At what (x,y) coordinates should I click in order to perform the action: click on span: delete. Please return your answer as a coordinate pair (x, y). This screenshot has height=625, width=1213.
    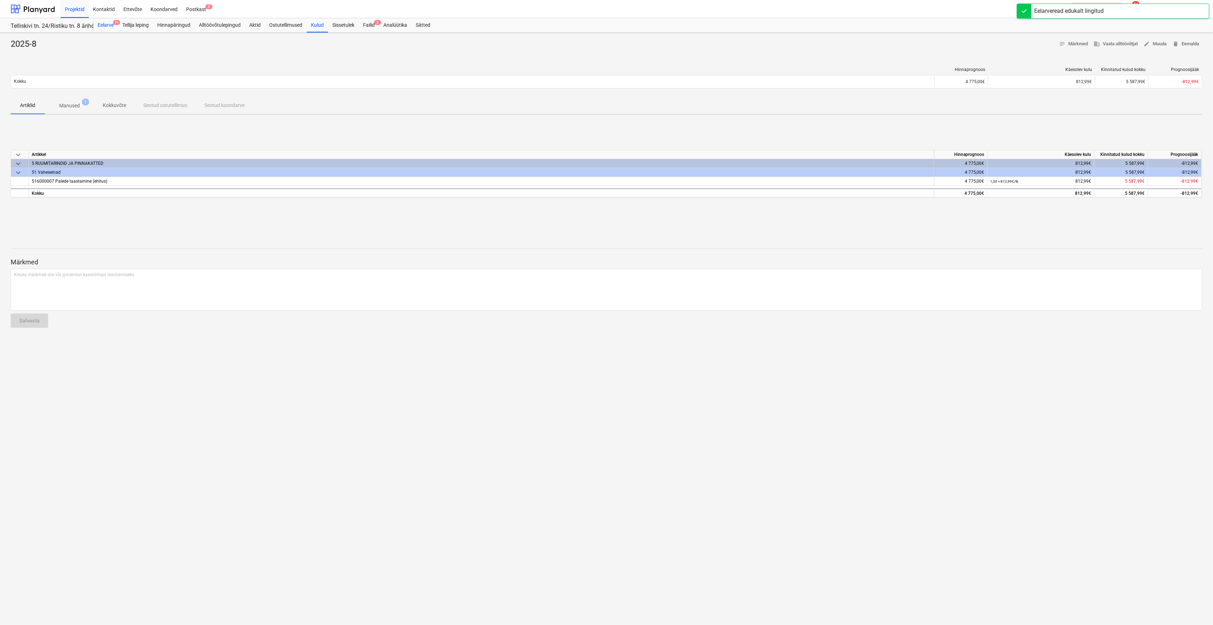
    Looking at the image, I should click on (1176, 44).